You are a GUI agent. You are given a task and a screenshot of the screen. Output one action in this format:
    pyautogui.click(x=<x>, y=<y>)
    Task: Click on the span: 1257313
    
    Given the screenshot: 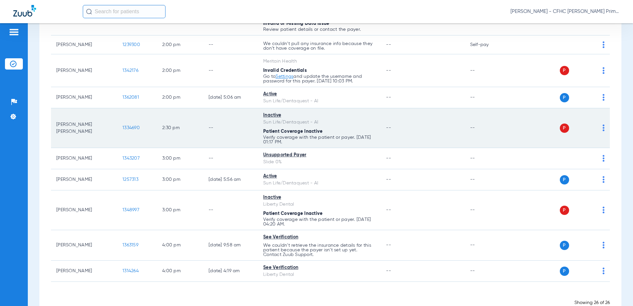 What is the action you would take?
    pyautogui.click(x=130, y=179)
    